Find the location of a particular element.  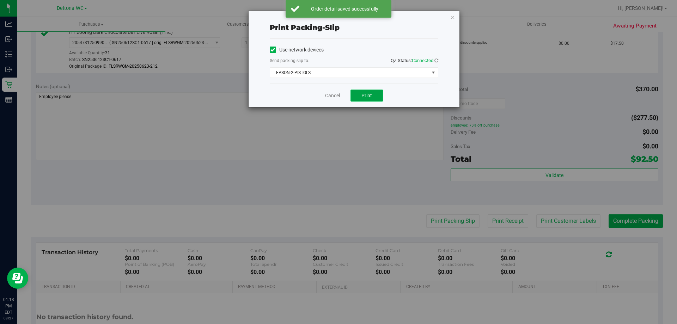

span: QZ Status: is located at coordinates (414, 60).